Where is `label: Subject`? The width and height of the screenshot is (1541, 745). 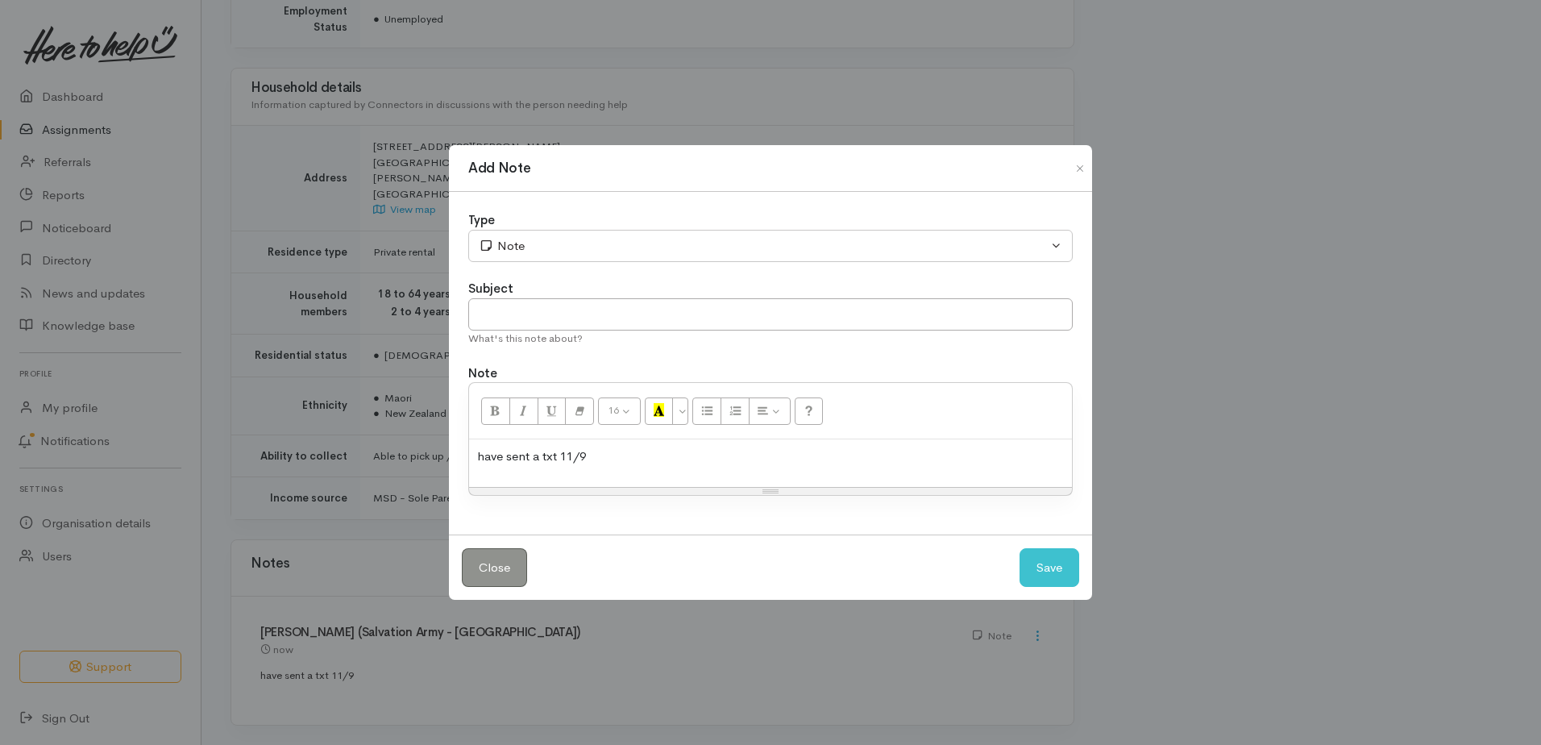
label: Subject is located at coordinates (491, 289).